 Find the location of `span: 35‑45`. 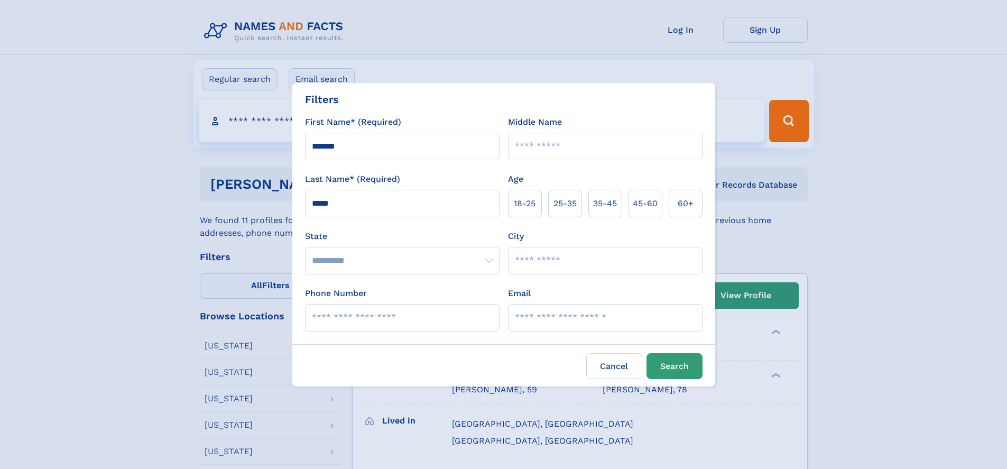

span: 35‑45 is located at coordinates (605, 204).